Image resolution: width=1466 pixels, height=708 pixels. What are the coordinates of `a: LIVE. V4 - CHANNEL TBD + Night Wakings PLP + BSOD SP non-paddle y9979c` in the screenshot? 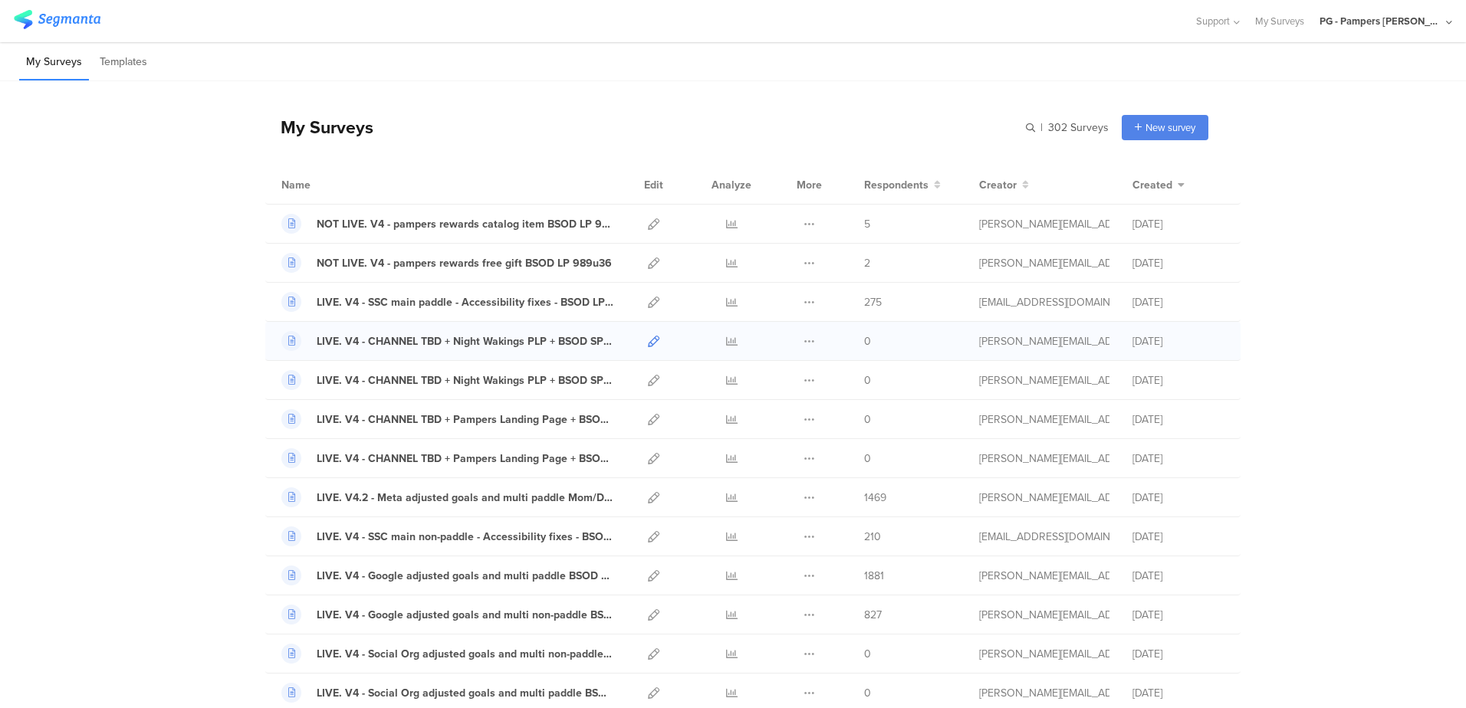 It's located at (448, 341).